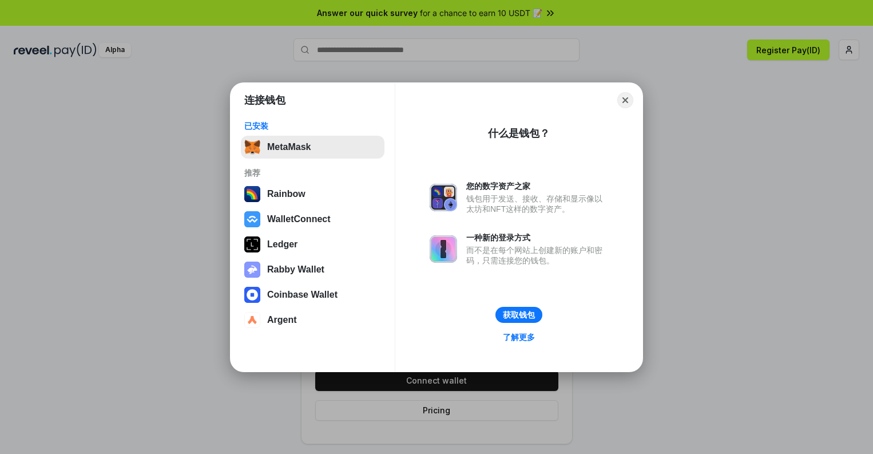  What do you see at coordinates (282, 320) in the screenshot?
I see `div: Argent` at bounding box center [282, 320].